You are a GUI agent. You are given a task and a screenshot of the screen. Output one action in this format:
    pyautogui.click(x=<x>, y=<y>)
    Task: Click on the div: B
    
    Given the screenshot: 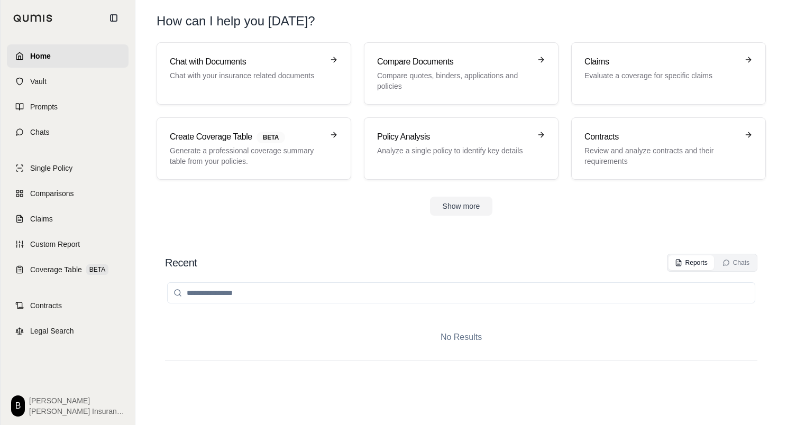 What is the action you would take?
    pyautogui.click(x=18, y=406)
    